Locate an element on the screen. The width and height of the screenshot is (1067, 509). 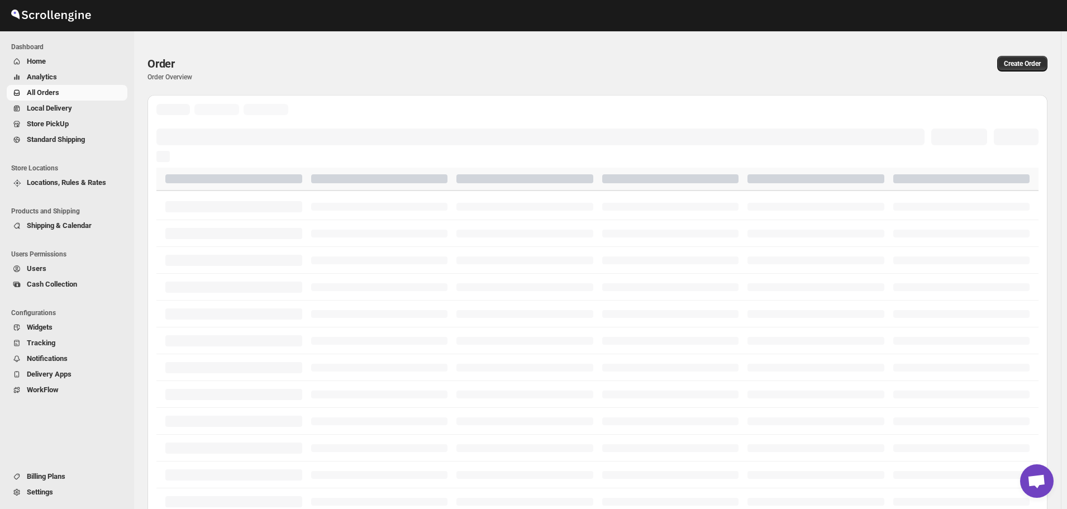
button: Users is located at coordinates (67, 269).